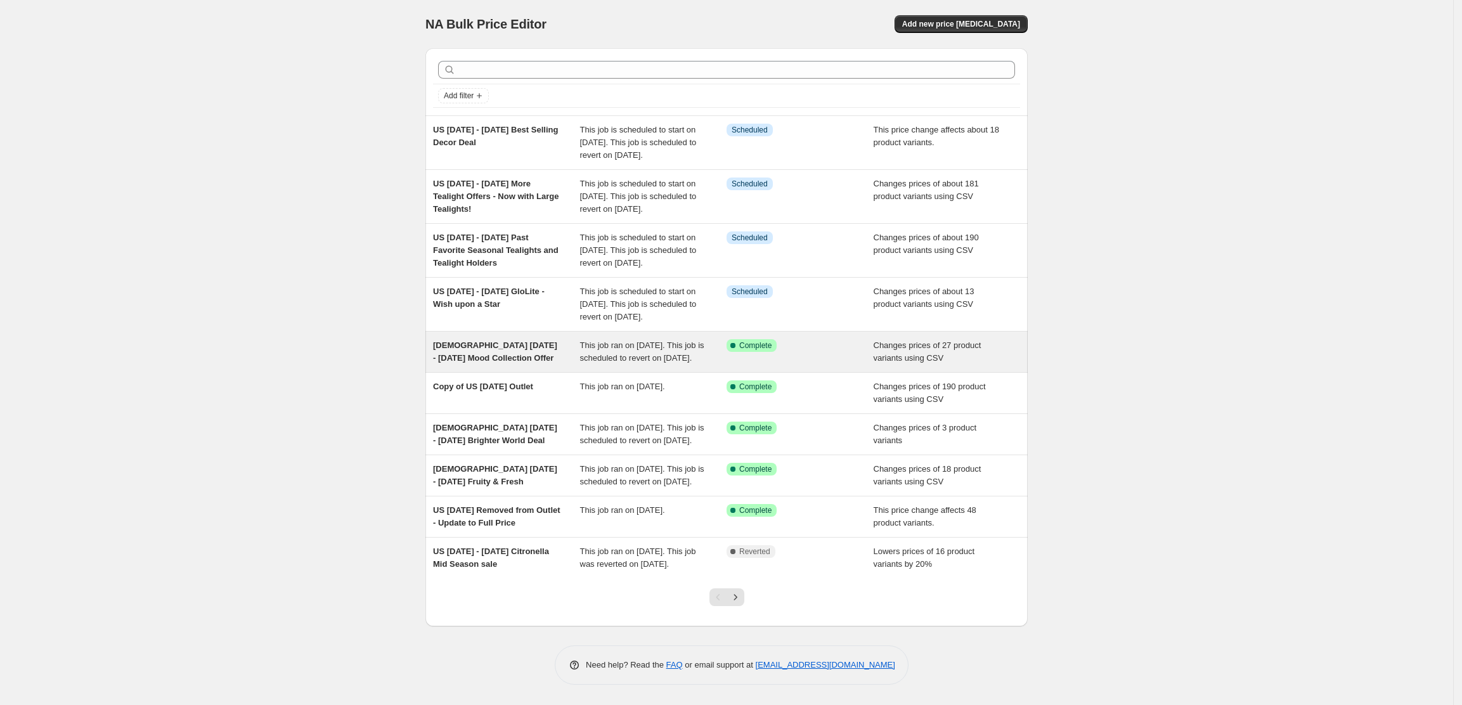  Describe the element at coordinates (755, 552) in the screenshot. I see `span: Reverted` at that location.